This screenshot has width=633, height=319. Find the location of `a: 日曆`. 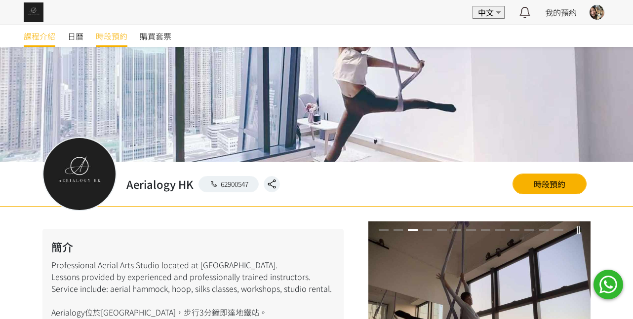

a: 日曆 is located at coordinates (76, 36).